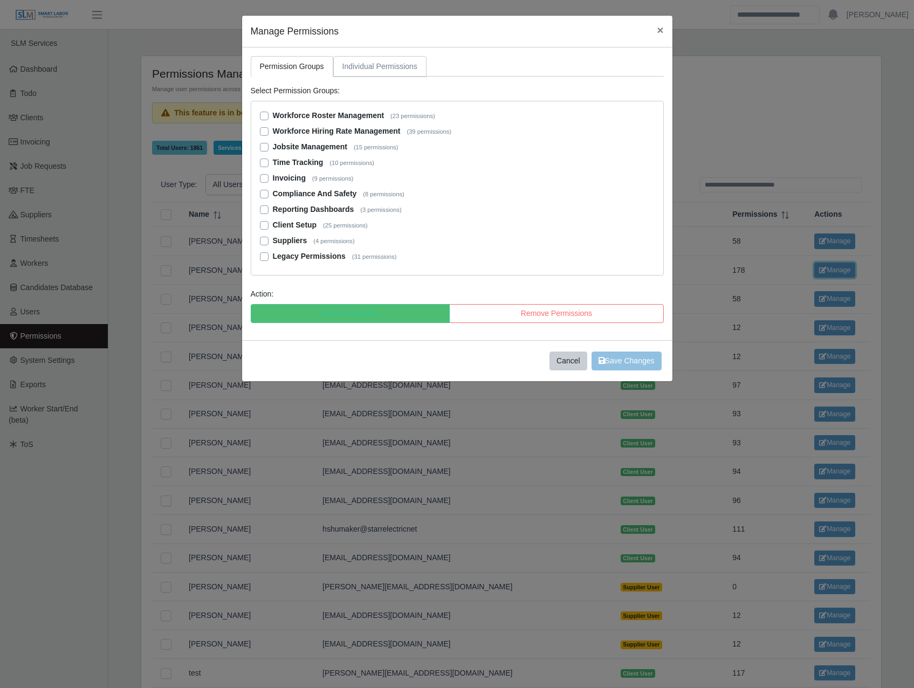 The height and width of the screenshot is (688, 914). Describe the element at coordinates (313, 209) in the screenshot. I see `strong: Reporting Dashboards` at that location.